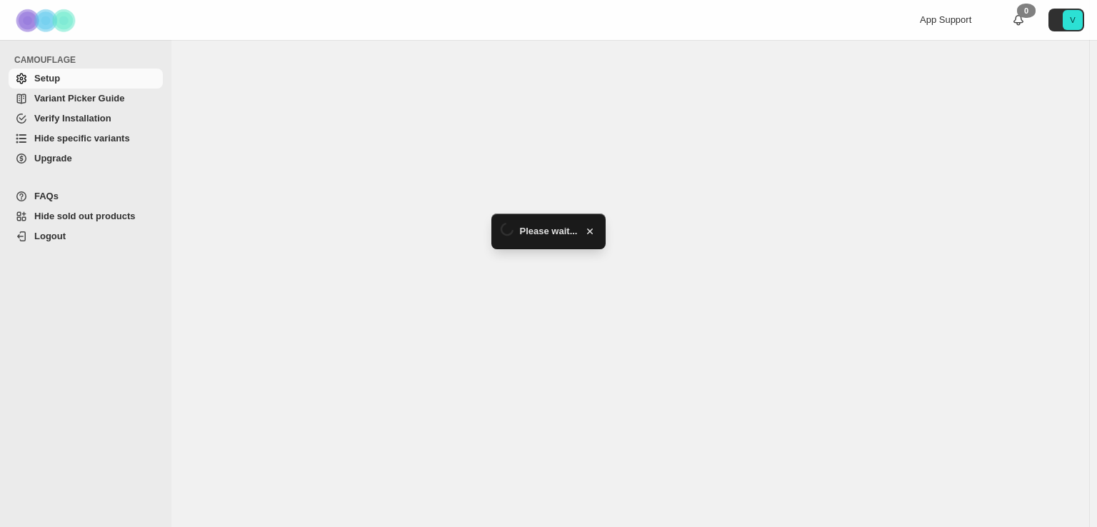  What do you see at coordinates (73, 118) in the screenshot?
I see `span: Verify Installation` at bounding box center [73, 118].